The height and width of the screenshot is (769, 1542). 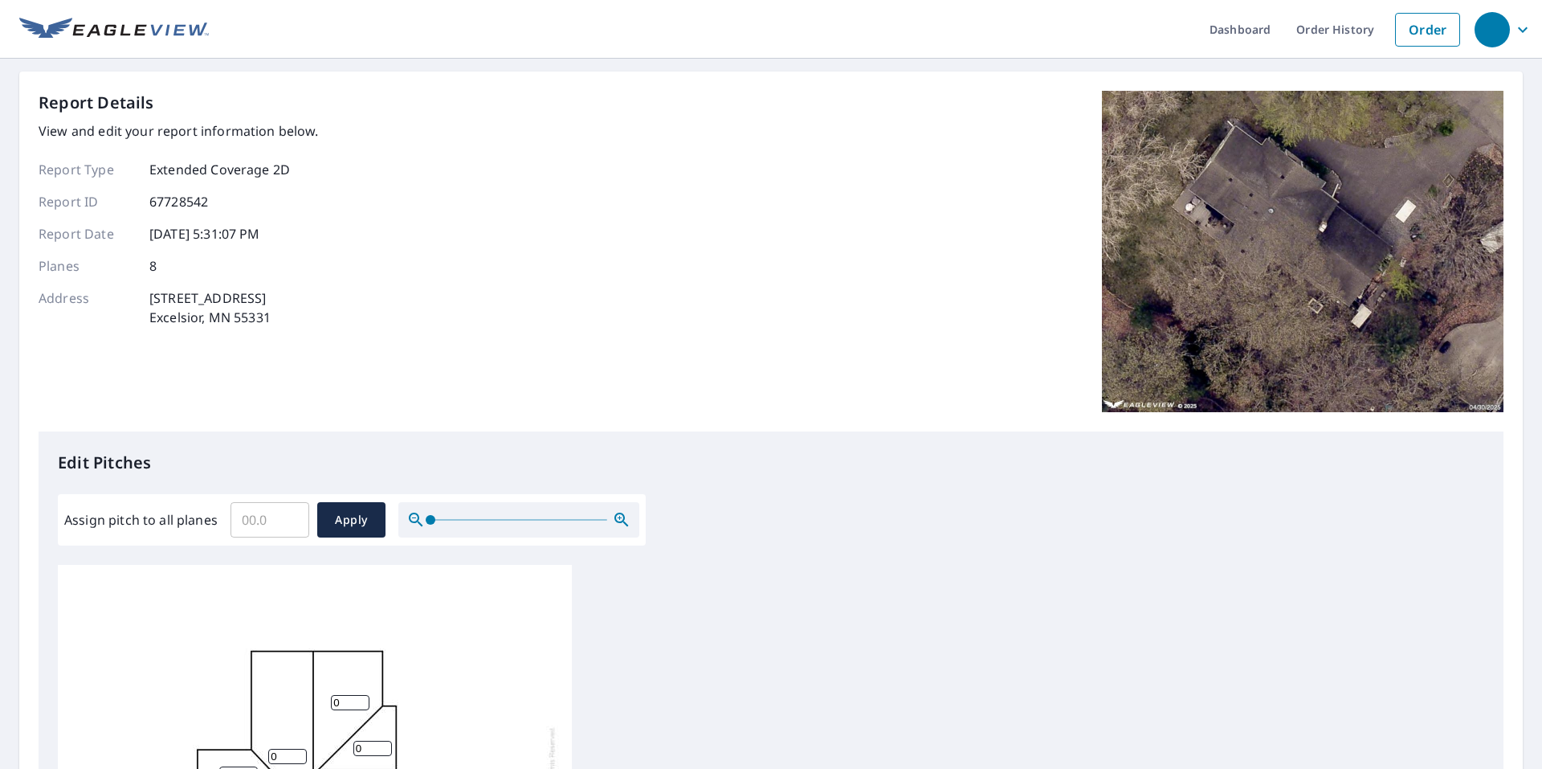 What do you see at coordinates (87, 202) in the screenshot?
I see `p: Report ID` at bounding box center [87, 202].